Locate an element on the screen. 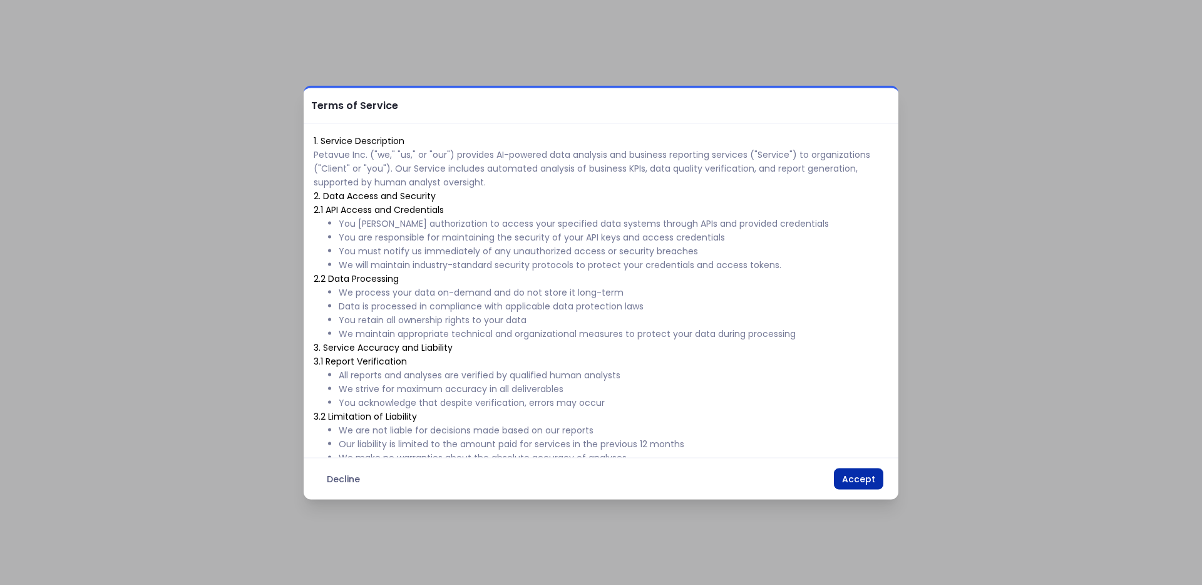  p: 3.2 Limitation of Liability is located at coordinates (601, 416).